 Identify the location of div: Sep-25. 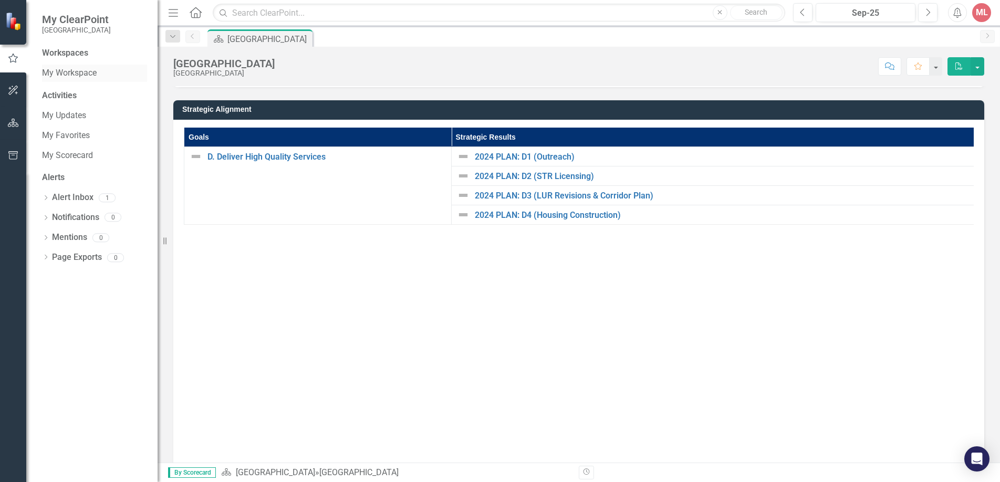
(865, 13).